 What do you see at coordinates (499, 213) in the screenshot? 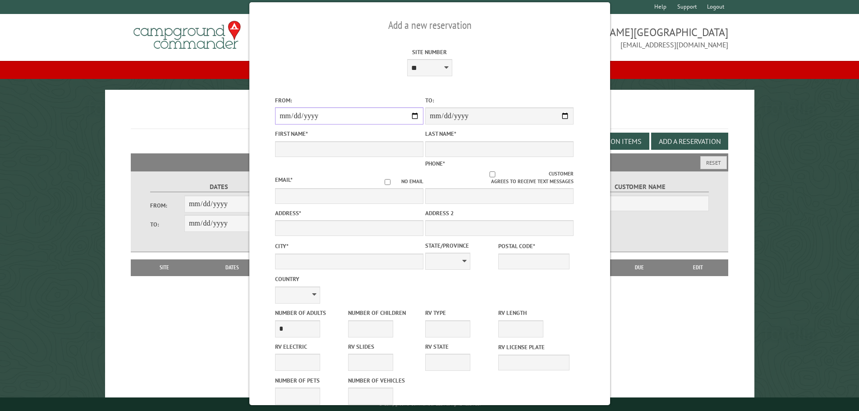
I see `label: Address 2` at bounding box center [499, 213].